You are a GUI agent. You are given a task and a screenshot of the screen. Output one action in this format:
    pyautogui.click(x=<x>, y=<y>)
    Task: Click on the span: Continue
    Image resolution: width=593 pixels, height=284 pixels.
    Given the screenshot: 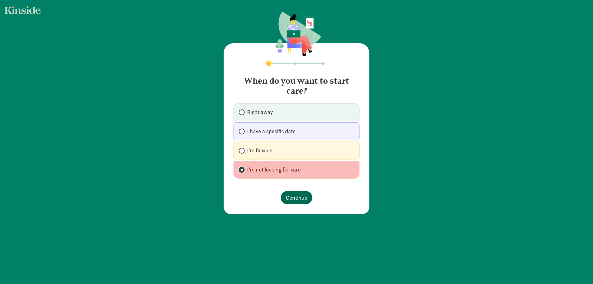 What is the action you would take?
    pyautogui.click(x=296, y=197)
    